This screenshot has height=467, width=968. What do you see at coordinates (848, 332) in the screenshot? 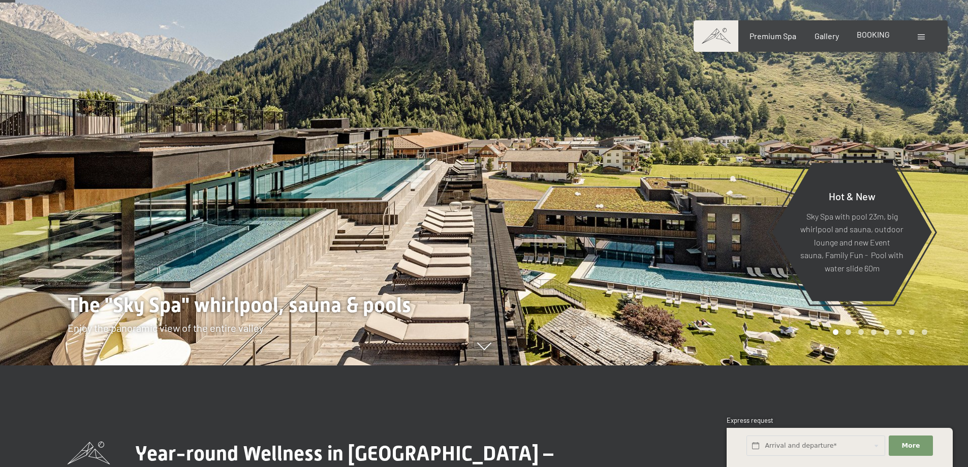
I see `div: Carousel Page 2` at bounding box center [848, 332].